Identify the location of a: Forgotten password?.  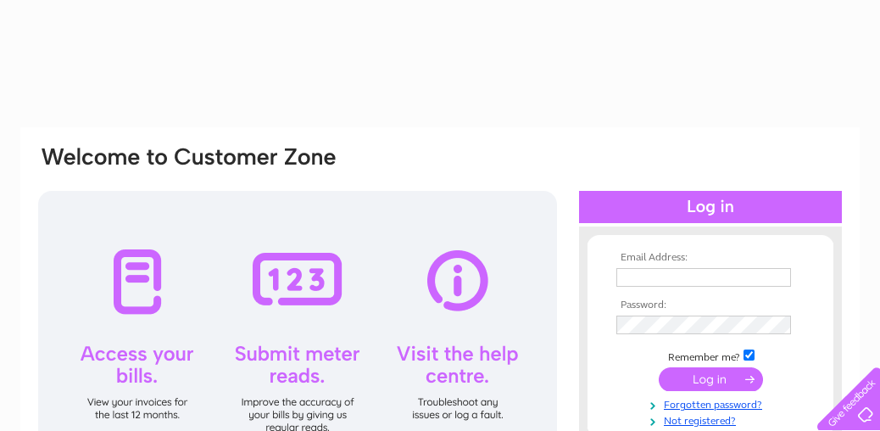
(712, 403).